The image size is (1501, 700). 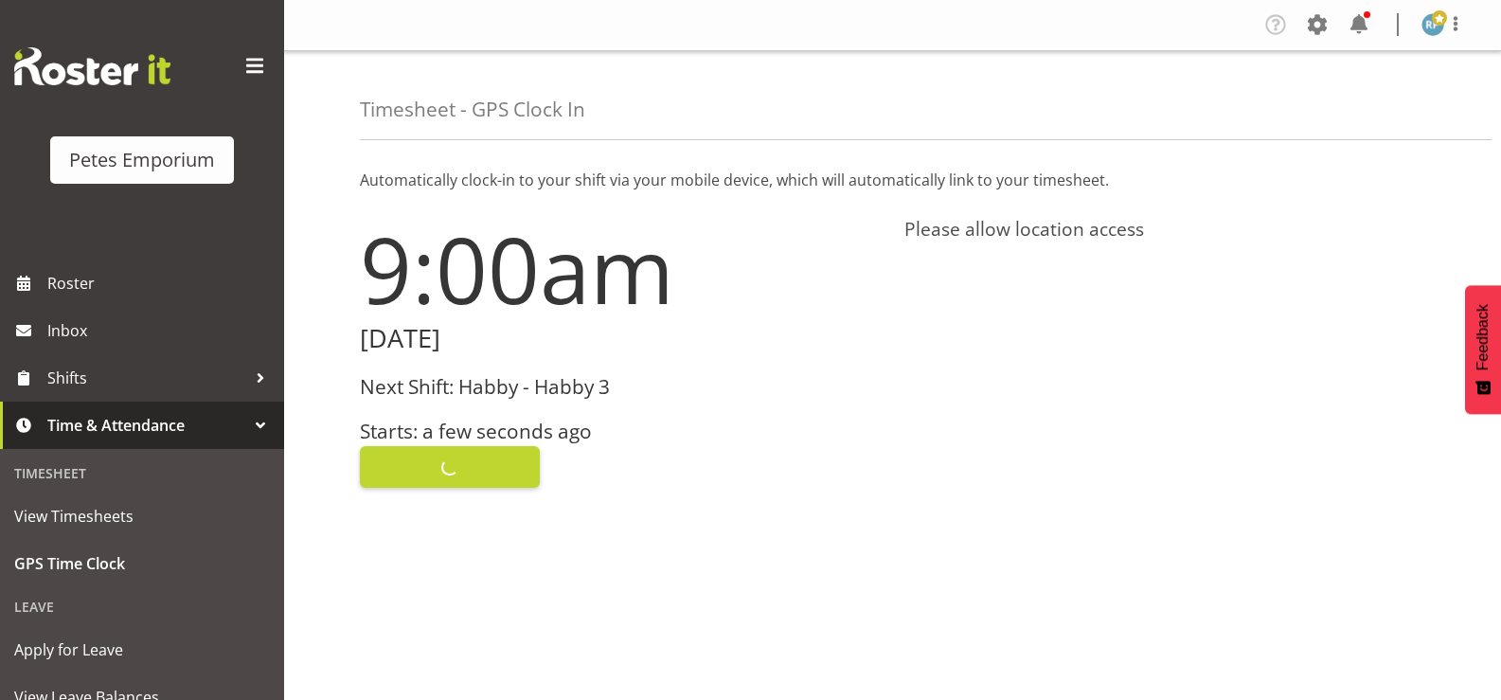 I want to click on a: GPS Time Clock, so click(x=142, y=563).